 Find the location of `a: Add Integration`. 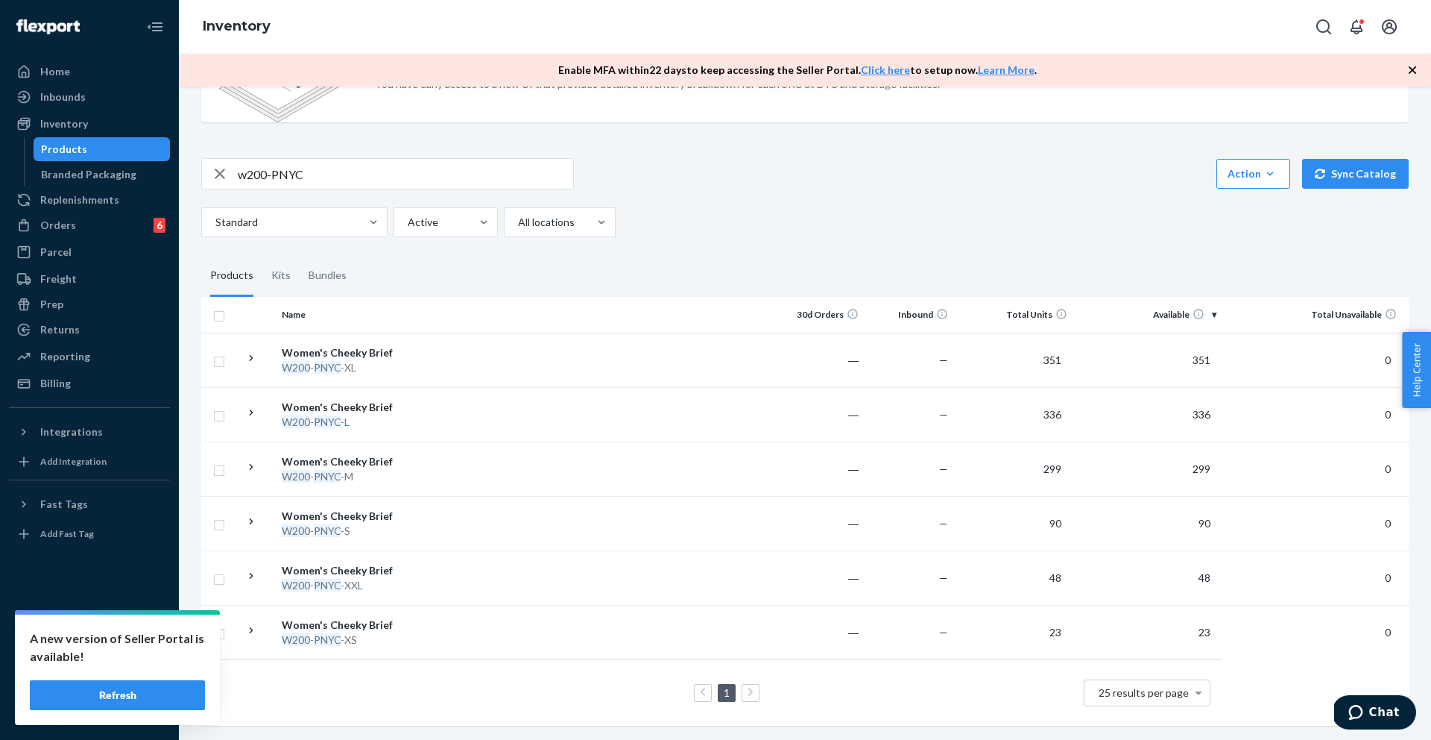

a: Add Integration is located at coordinates (89, 461).